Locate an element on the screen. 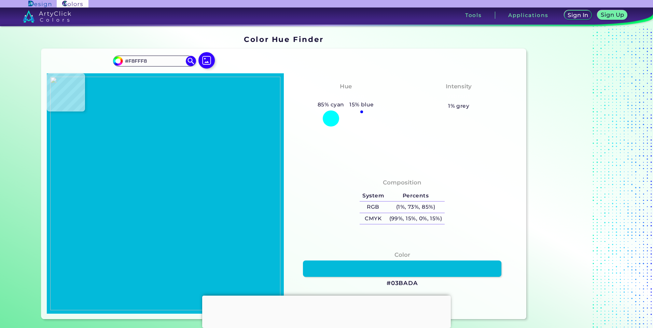  h3: #03BADA is located at coordinates (402, 284).